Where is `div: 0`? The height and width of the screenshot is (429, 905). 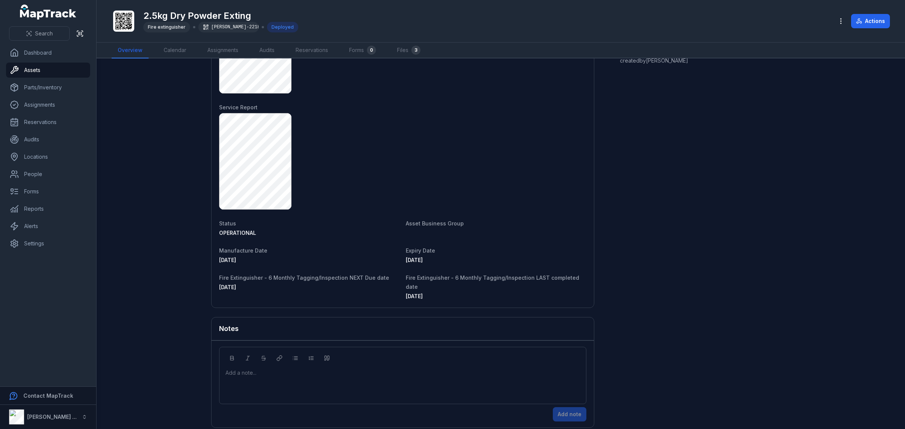 div: 0 is located at coordinates (371, 50).